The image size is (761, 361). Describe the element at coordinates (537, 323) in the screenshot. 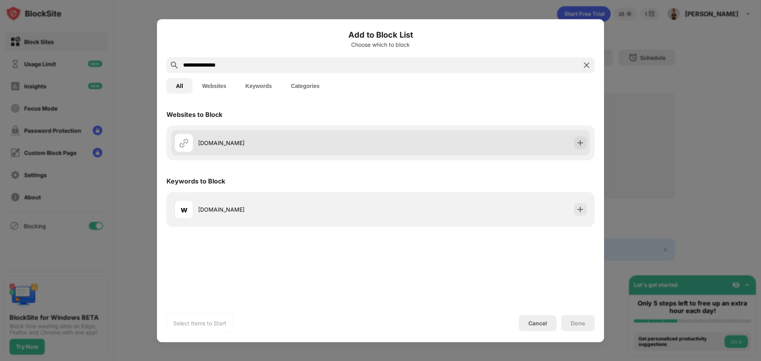

I see `div: Cancel` at that location.